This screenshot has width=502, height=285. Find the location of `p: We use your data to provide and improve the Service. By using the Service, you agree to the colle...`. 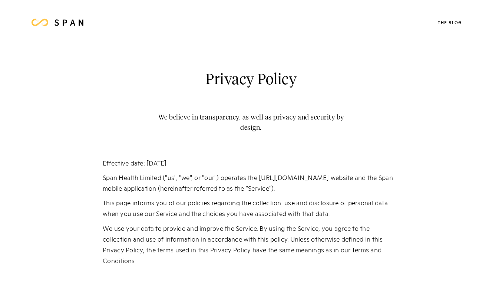

p: We use your data to provide and improve the Service. By using the Service, you agree to the colle... is located at coordinates (251, 244).